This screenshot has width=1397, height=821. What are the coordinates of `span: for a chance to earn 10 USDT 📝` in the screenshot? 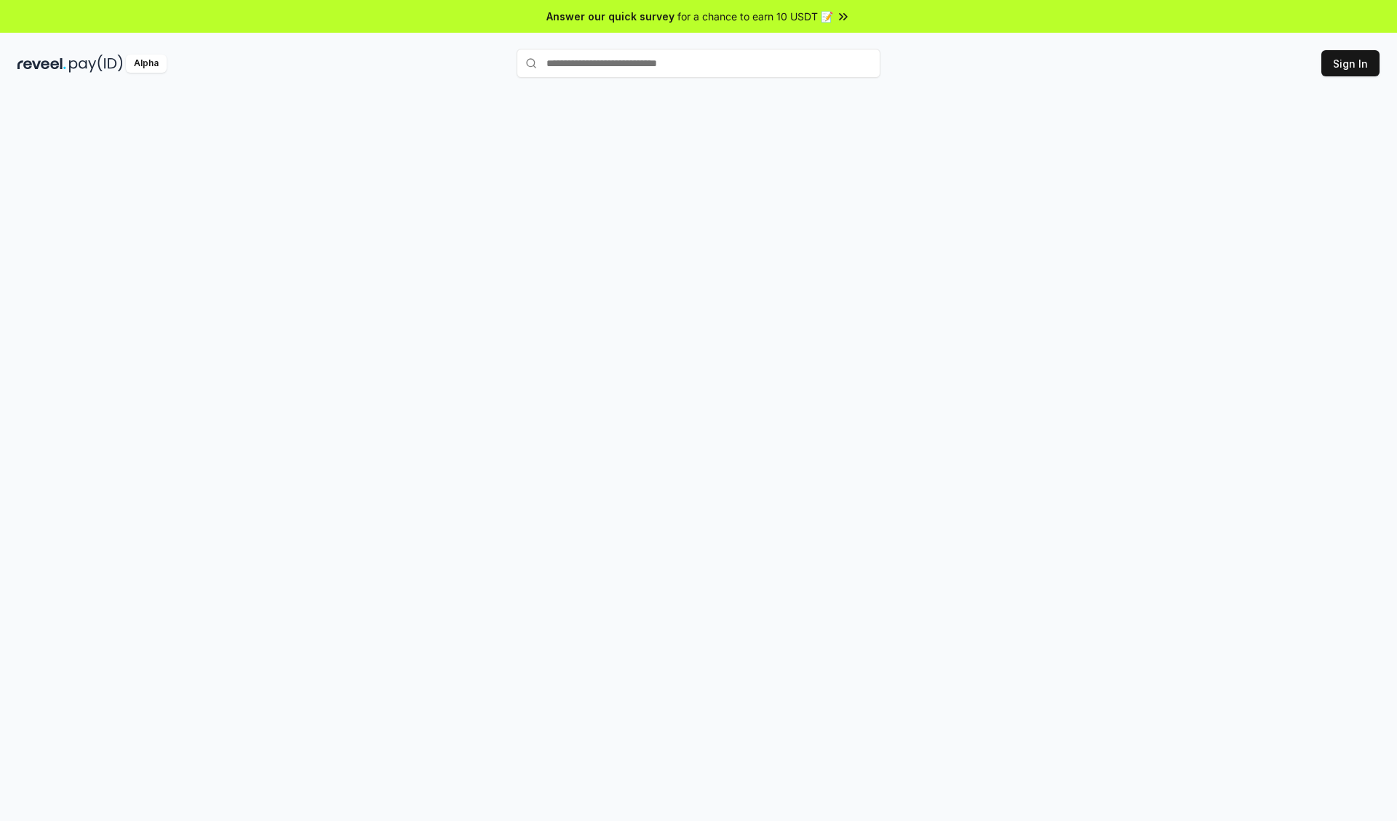 It's located at (755, 16).